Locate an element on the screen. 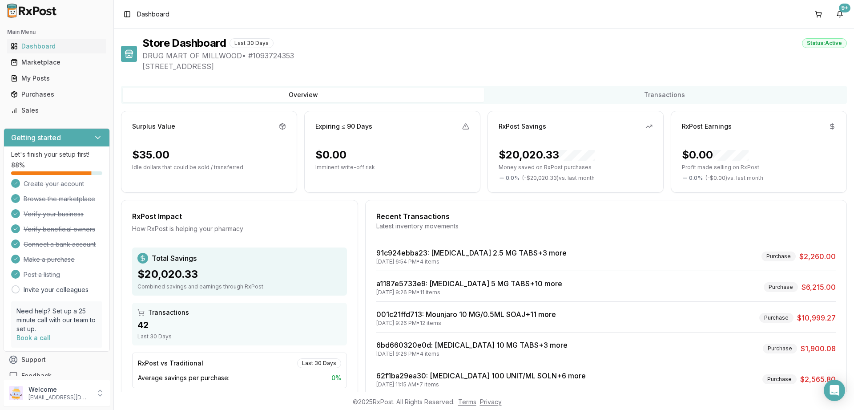  div: Latest inventory movements is located at coordinates (606, 226).